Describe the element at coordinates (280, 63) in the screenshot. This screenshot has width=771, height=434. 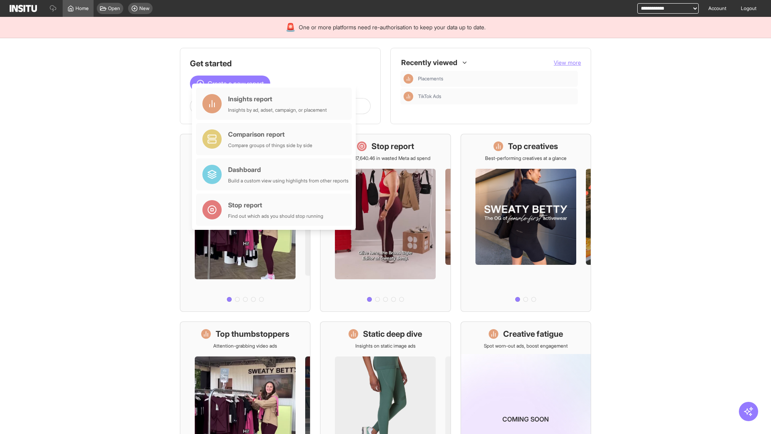
I see `h1: Get started` at that location.